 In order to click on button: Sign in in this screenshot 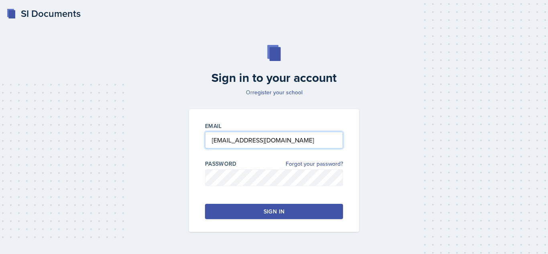, I will do `click(274, 211)`.